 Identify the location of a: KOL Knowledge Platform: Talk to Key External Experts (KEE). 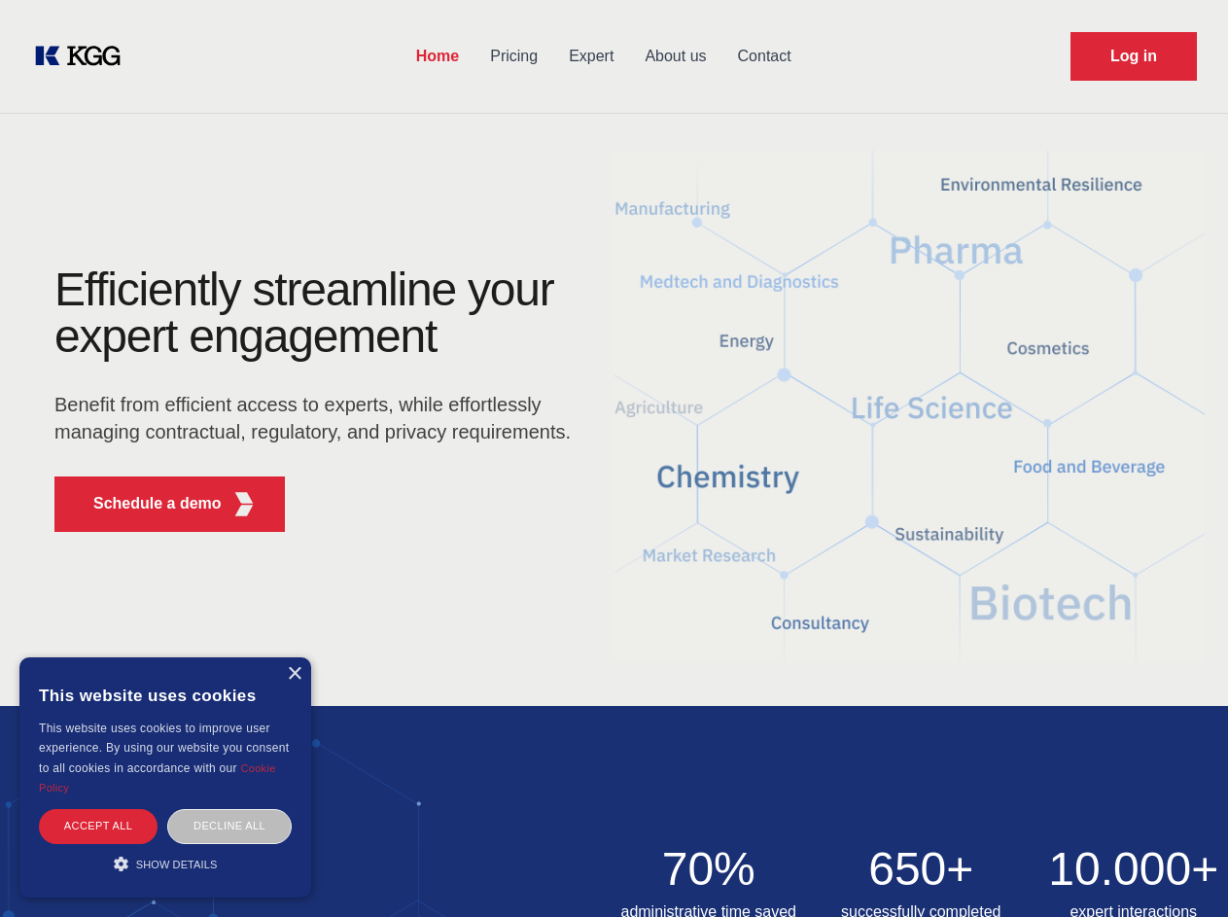
(84, 56).